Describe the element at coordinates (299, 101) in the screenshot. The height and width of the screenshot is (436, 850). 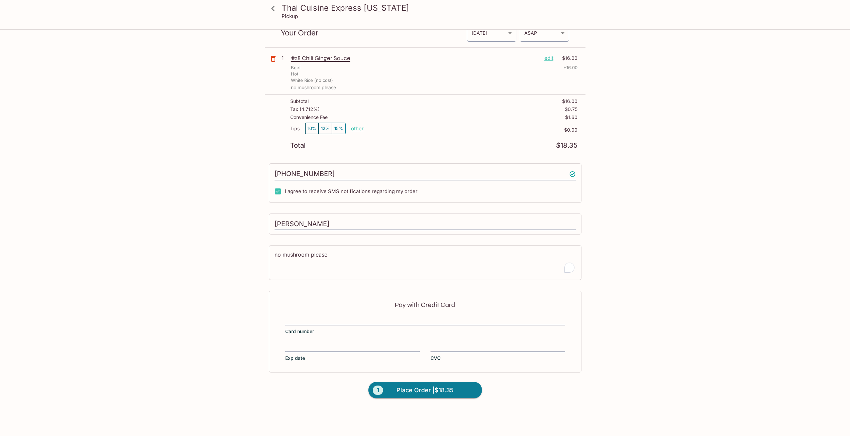
I see `p: Subtotal` at that location.